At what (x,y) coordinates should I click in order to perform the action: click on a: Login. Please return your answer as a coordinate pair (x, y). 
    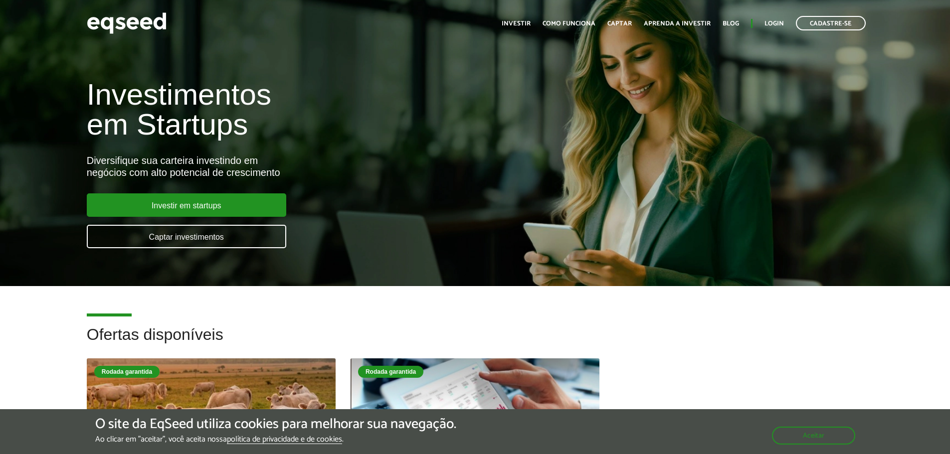
    Looking at the image, I should click on (774, 23).